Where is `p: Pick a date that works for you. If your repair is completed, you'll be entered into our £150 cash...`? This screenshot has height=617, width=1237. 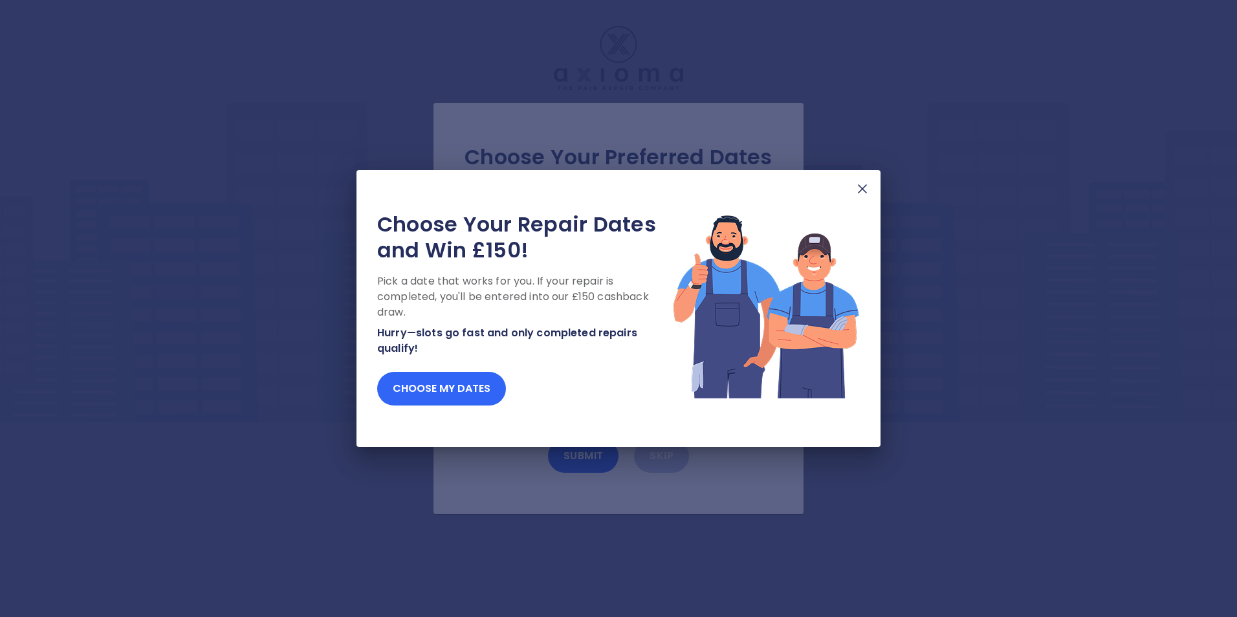 p: Pick a date that works for you. If your repair is completed, you'll be entered into our £150 cash... is located at coordinates (525, 297).